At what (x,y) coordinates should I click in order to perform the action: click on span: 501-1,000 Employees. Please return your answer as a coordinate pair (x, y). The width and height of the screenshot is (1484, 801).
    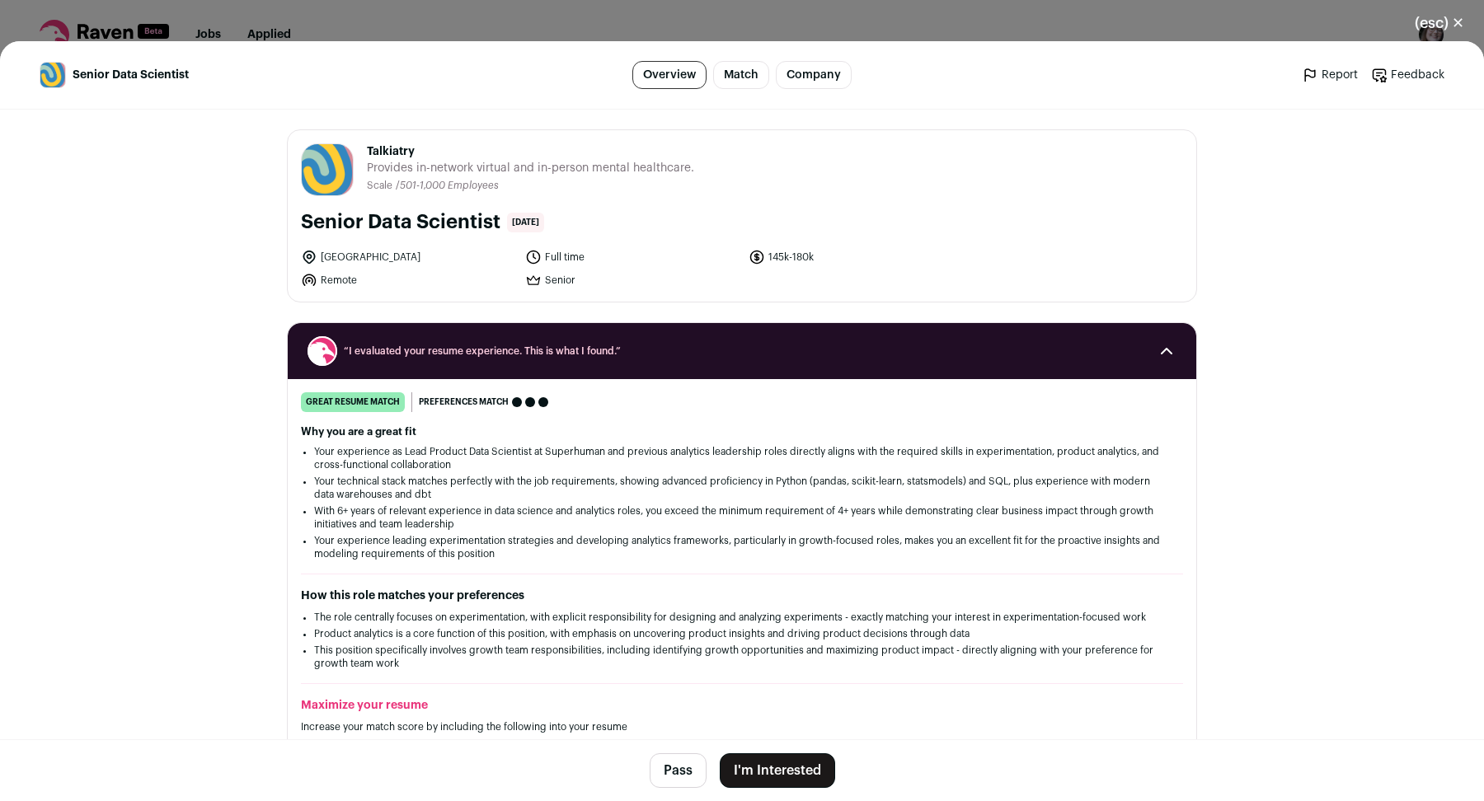
    Looking at the image, I should click on (449, 185).